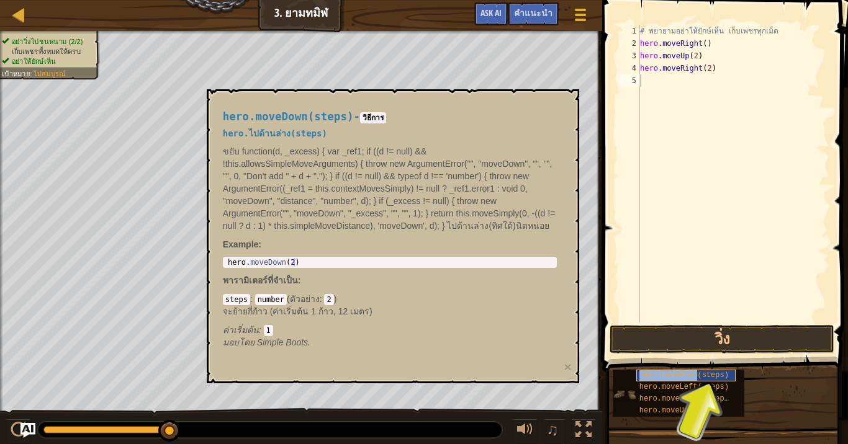 This screenshot has width=848, height=444. What do you see at coordinates (46, 51) in the screenshot?
I see `span: เก็บเพชรทั้งหมดให้ครบ` at bounding box center [46, 51].